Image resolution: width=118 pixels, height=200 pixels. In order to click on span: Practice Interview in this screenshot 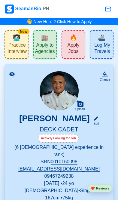, I will do `click(17, 49)`.